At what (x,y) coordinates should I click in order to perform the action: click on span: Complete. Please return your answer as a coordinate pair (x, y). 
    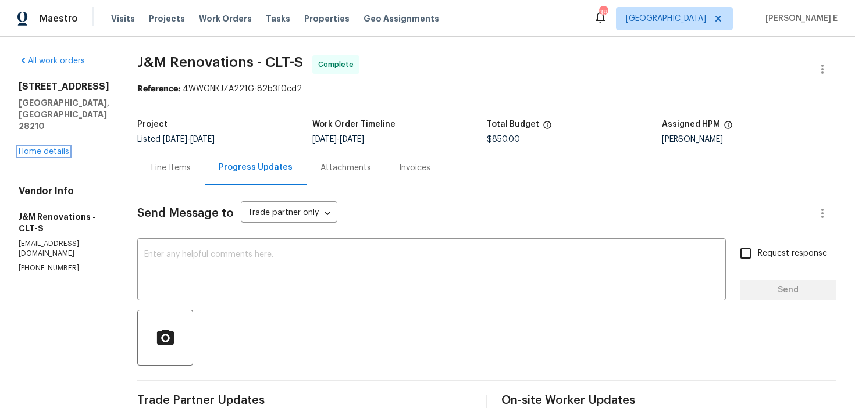
    Looking at the image, I should click on (338, 65).